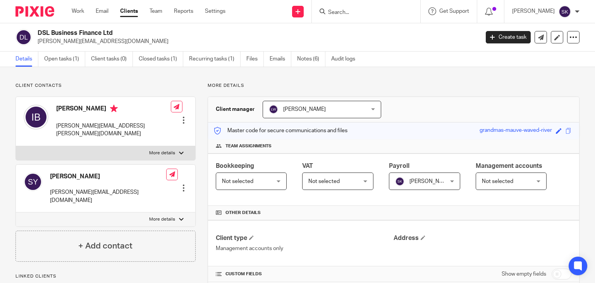 The width and height of the screenshot is (595, 283). What do you see at coordinates (399, 166) in the screenshot?
I see `span: Payroll` at bounding box center [399, 166].